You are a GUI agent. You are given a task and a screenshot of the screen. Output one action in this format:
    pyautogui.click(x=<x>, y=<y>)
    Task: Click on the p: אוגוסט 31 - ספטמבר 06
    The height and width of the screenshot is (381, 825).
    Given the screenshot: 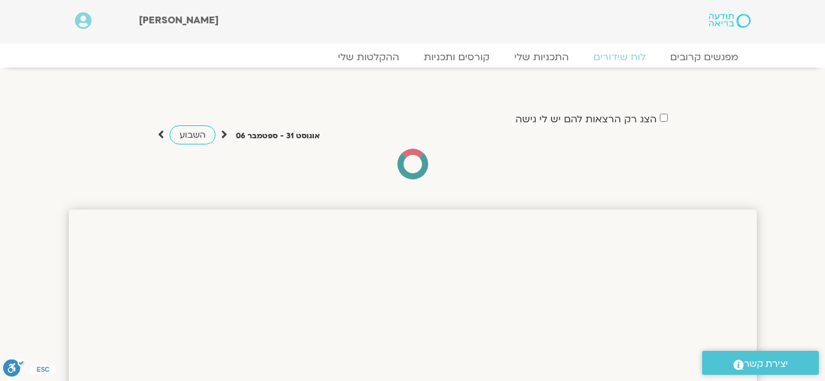 What is the action you would take?
    pyautogui.click(x=278, y=136)
    